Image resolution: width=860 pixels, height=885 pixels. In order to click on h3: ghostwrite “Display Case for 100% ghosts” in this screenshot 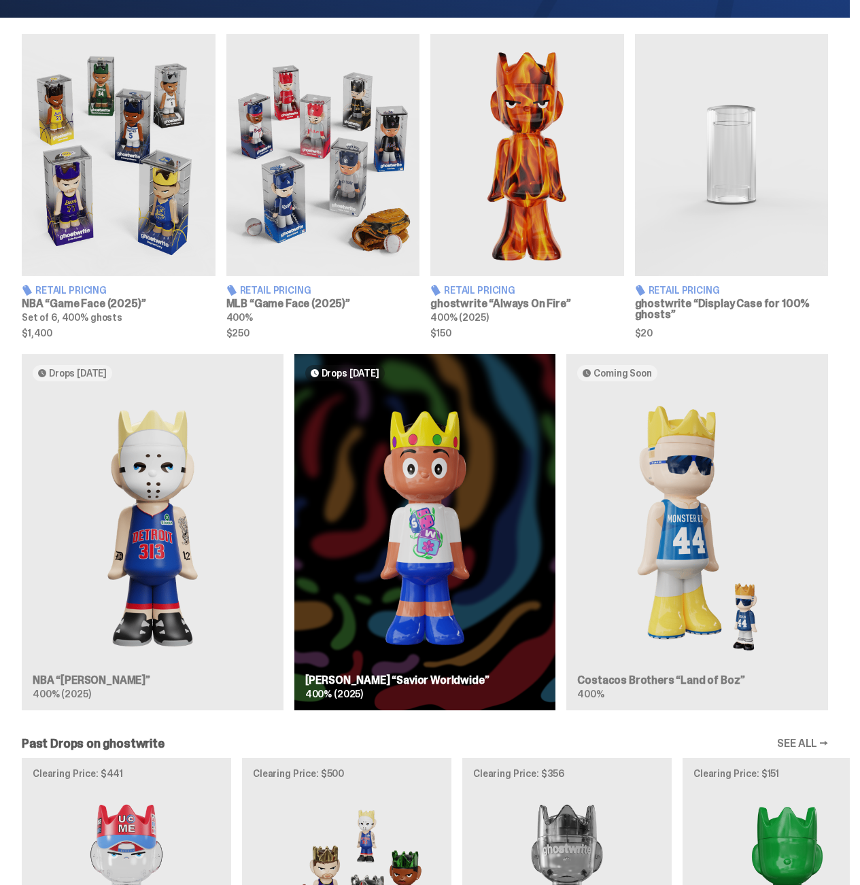, I will do `click(732, 309)`.